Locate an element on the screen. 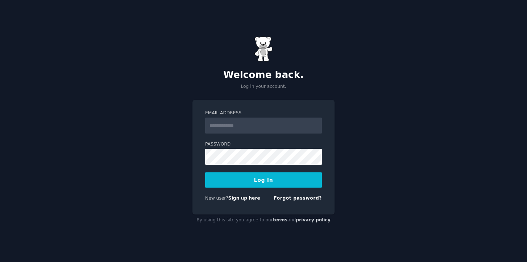  label: Email Address is located at coordinates (263, 113).